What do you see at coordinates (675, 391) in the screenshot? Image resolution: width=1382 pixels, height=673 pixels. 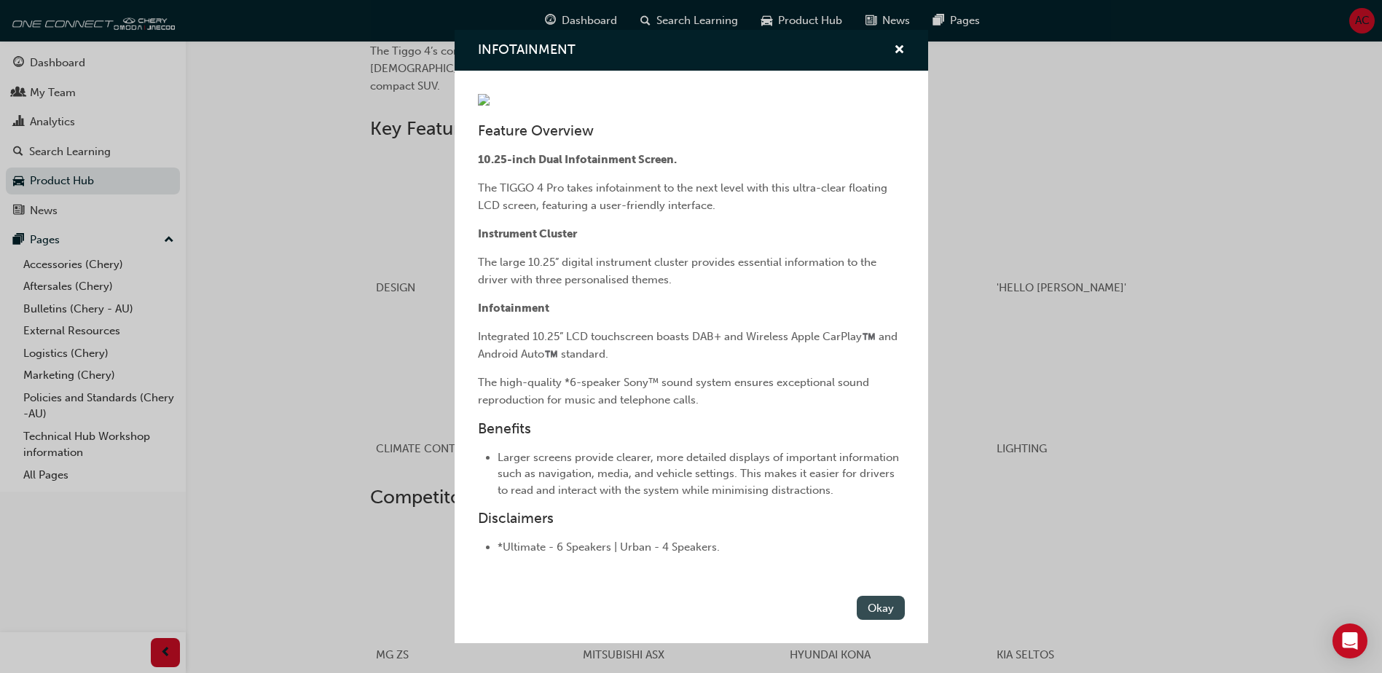 I see `span: The high-quality *6-speaker Sony™ sound system ensures exceptional sound reproduction for music a...` at bounding box center [675, 391].